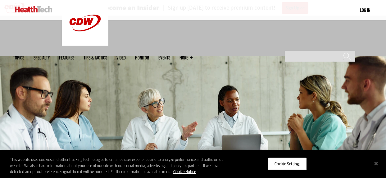 The image size is (386, 178). Describe the element at coordinates (121, 57) in the screenshot. I see `a: Video` at that location.